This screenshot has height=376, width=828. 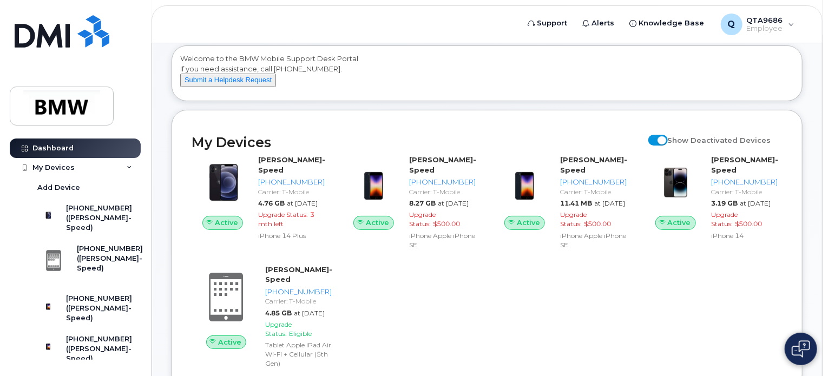 What do you see at coordinates (724, 203) in the screenshot?
I see `span: 3.19 GB` at bounding box center [724, 203].